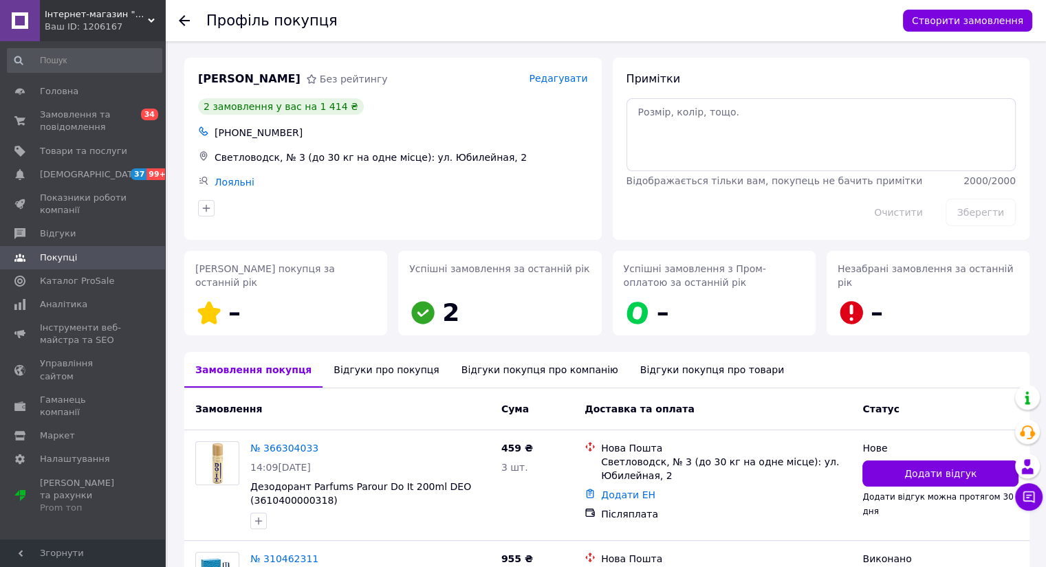  I want to click on span: 2000 / 2000, so click(989, 181).